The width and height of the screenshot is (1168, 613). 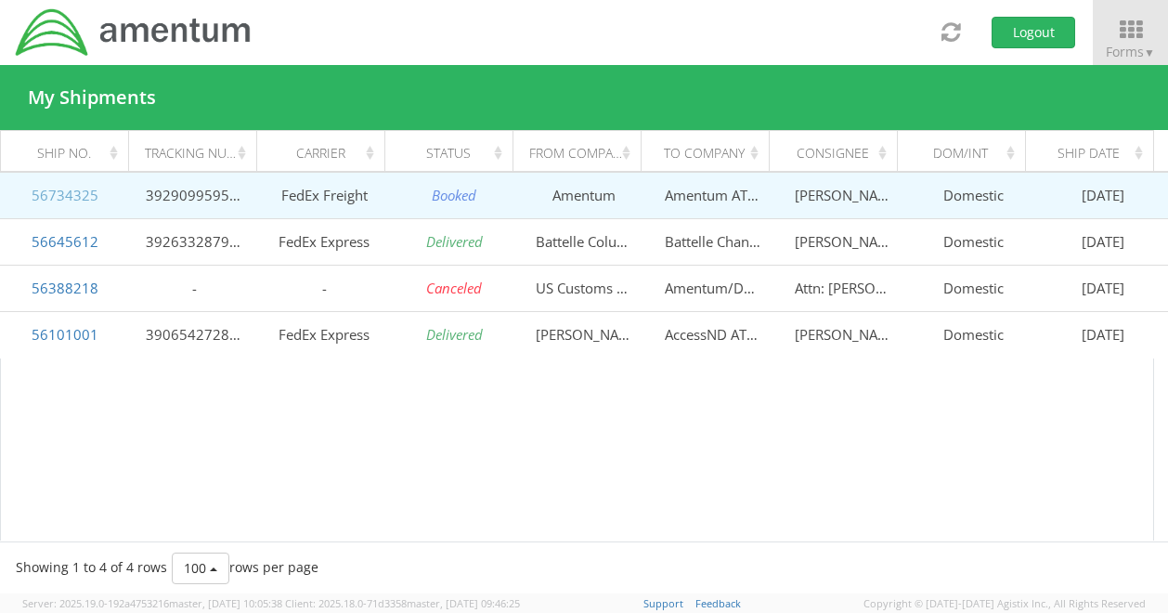 I want to click on div: Dom/Int, so click(x=966, y=153).